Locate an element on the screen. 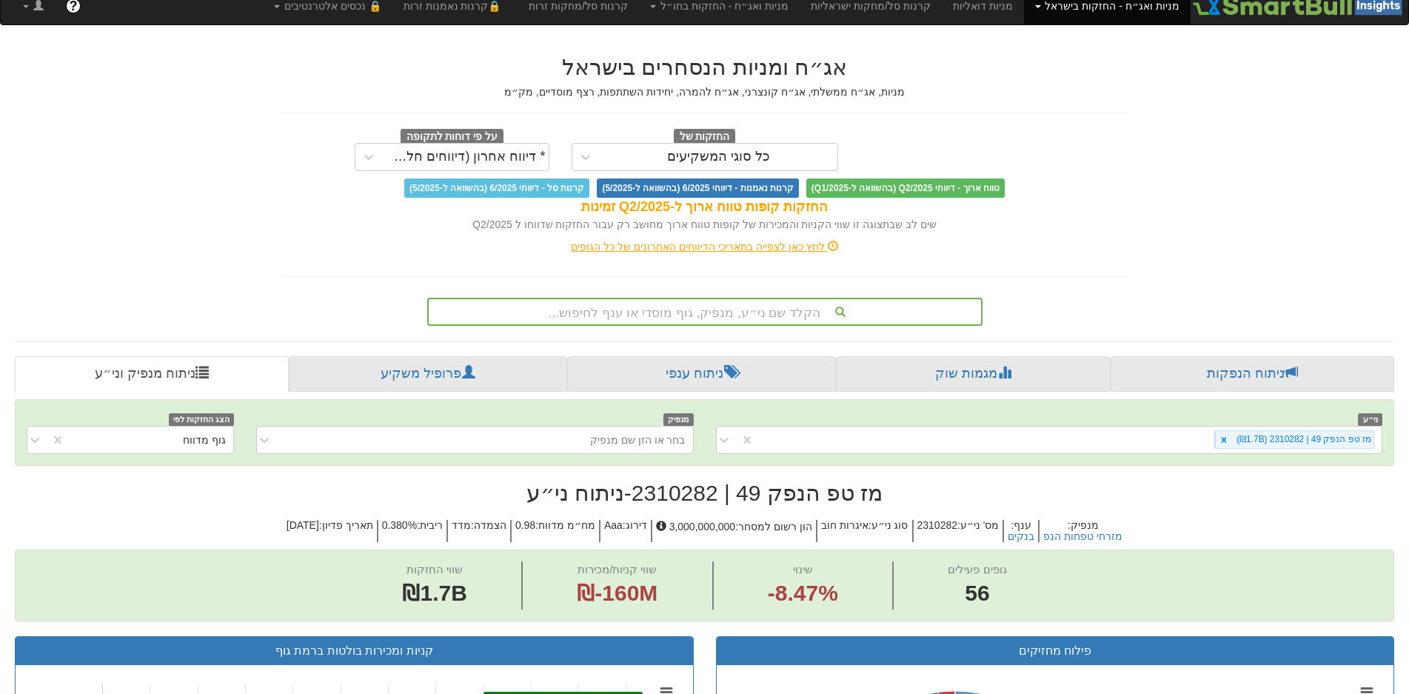  a: מגמות שוק is located at coordinates (973, 374).